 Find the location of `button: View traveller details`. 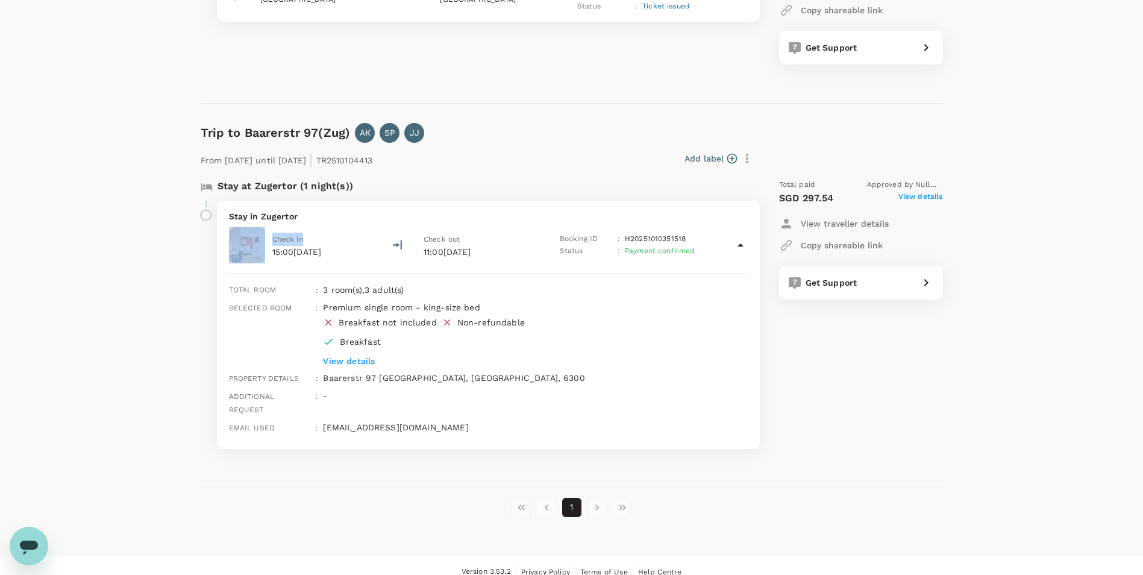

button: View traveller details is located at coordinates (834, 224).